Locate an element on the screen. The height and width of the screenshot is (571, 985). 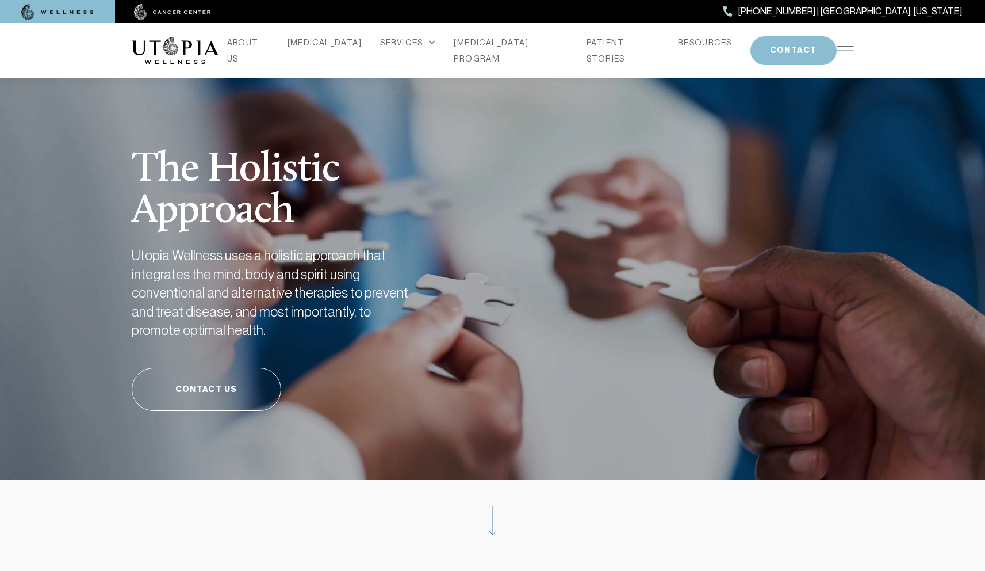
img: icon-hamburger is located at coordinates (845, 51).